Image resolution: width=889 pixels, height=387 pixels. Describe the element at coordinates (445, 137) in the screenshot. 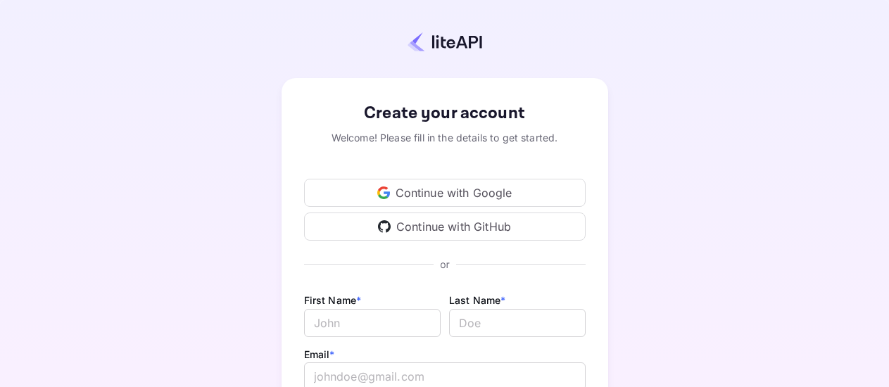

I see `div: Welcome! Please fill in the details to get started.` at that location.